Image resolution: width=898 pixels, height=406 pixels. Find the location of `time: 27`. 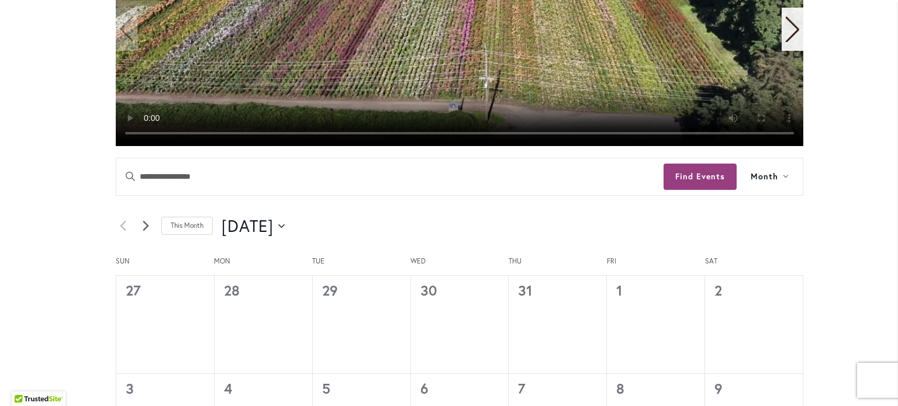

time: 27 is located at coordinates (133, 290).